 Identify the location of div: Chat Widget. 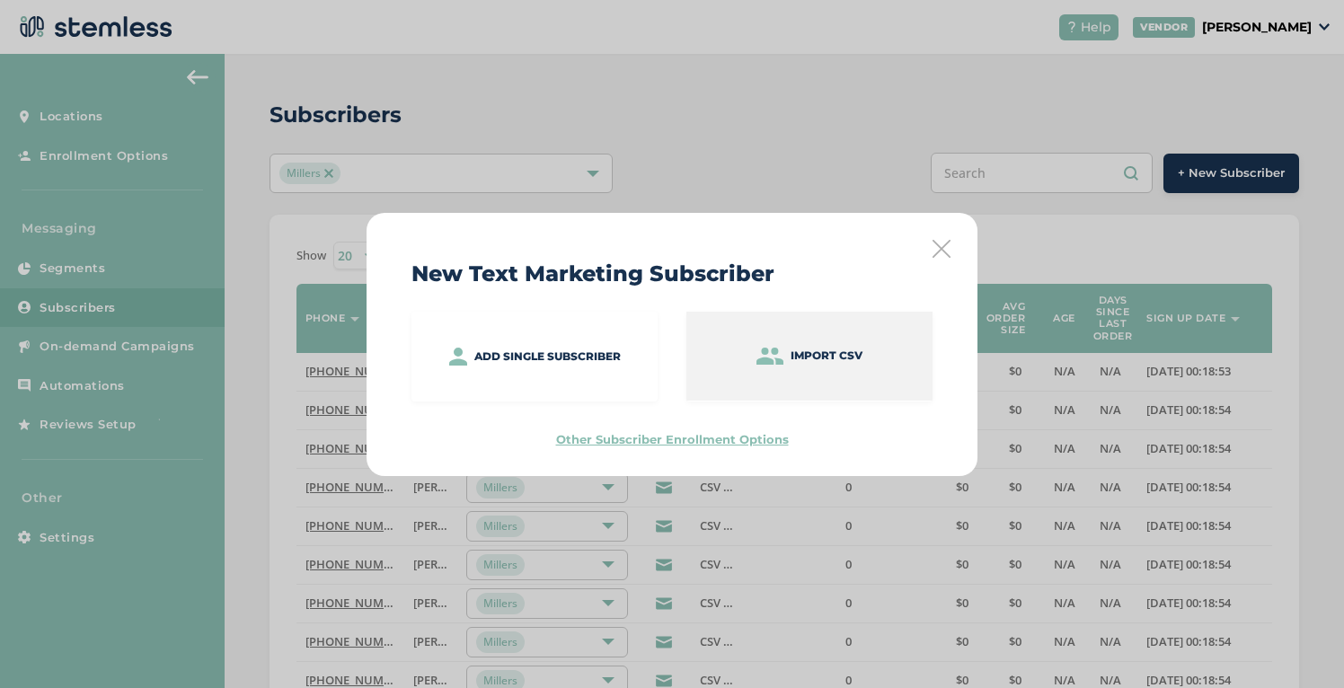
(1299, 645).